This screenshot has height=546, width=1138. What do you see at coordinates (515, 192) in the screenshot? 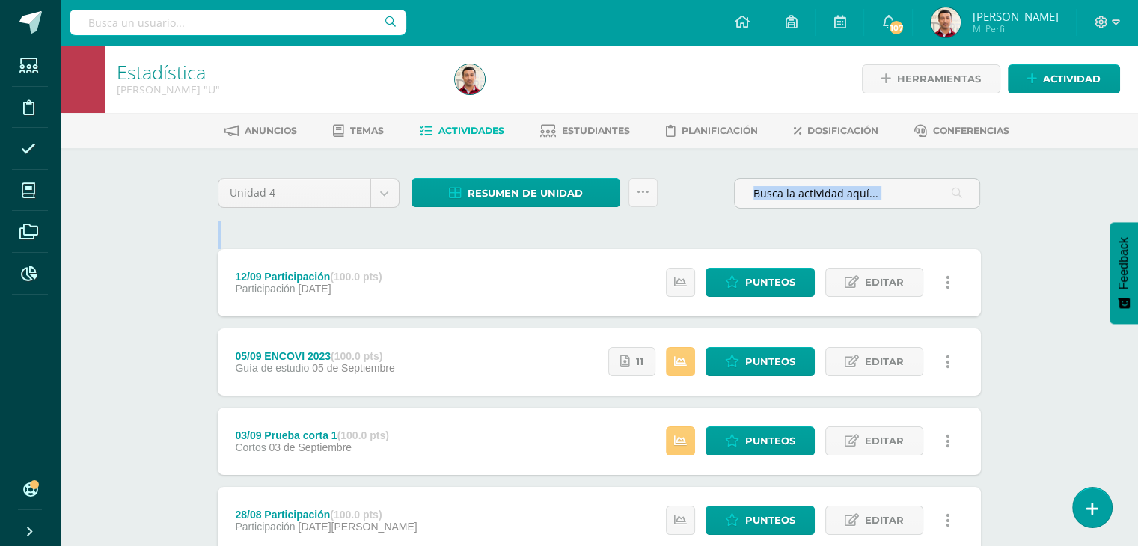
I see `a: Resumen de unidad` at bounding box center [515, 192].